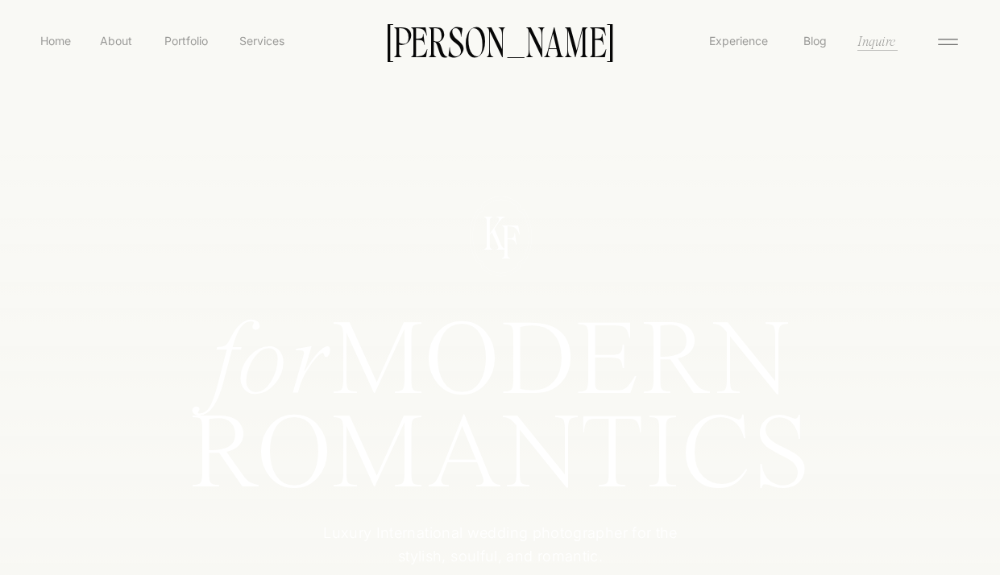 Image resolution: width=1000 pixels, height=575 pixels. What do you see at coordinates (494, 231) in the screenshot?
I see `p: K` at bounding box center [494, 231].